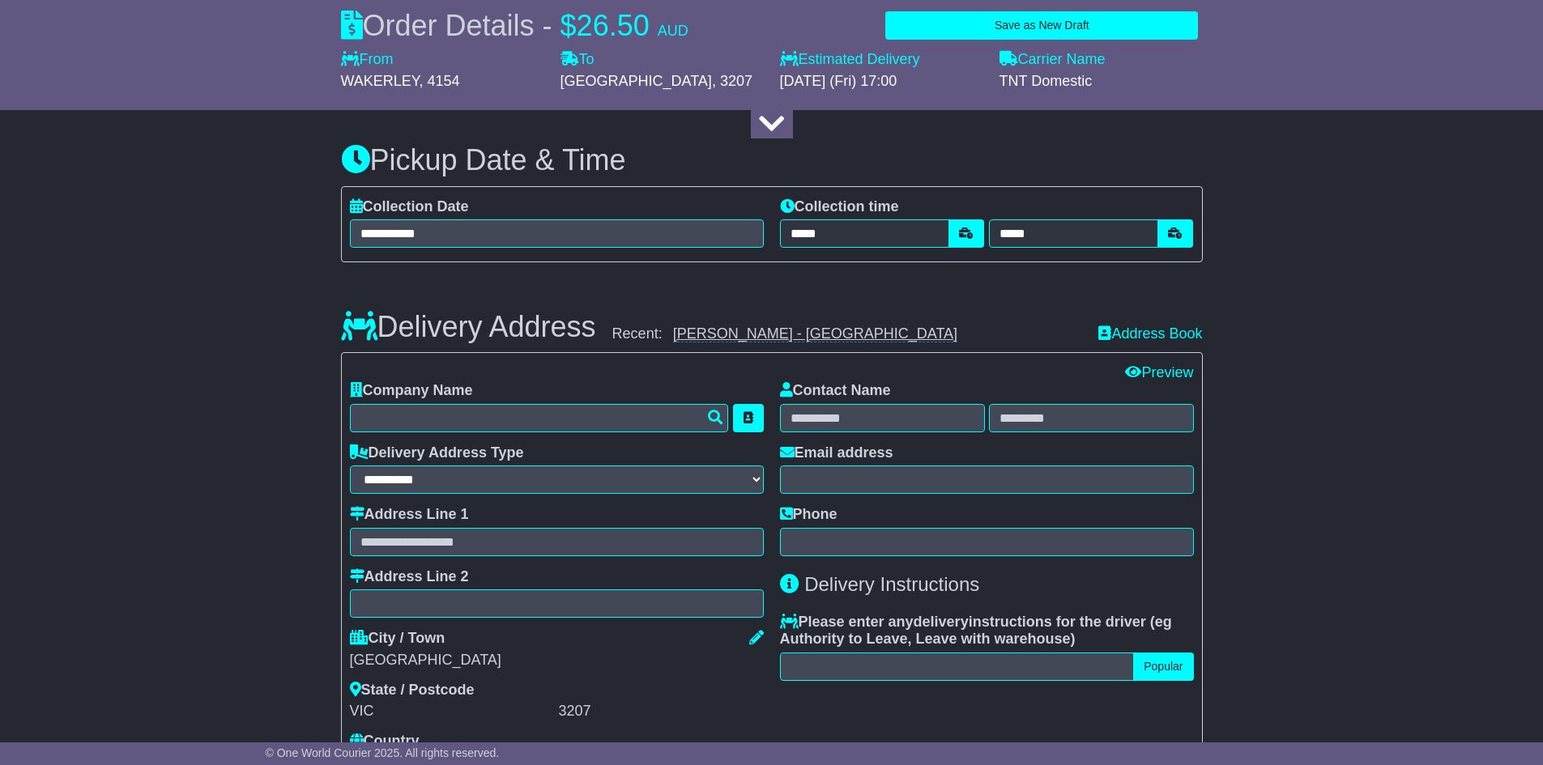  What do you see at coordinates (881, 60) in the screenshot?
I see `label: Estimated Delivery` at bounding box center [881, 60].